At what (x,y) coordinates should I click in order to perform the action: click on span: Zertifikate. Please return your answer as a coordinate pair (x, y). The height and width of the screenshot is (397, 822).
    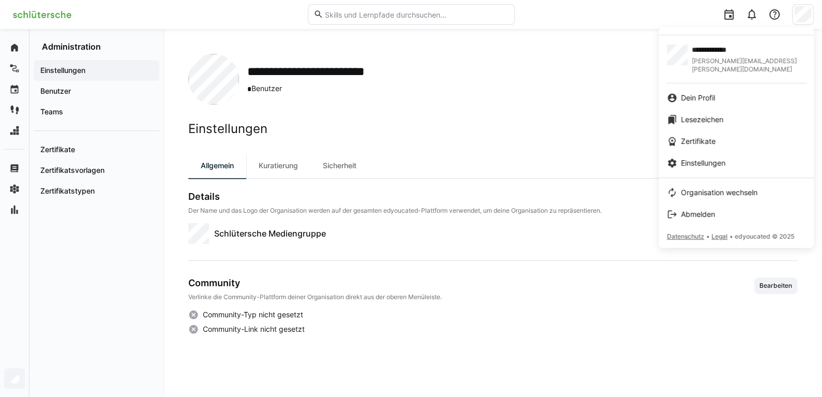
    Looking at the image, I should click on (698, 141).